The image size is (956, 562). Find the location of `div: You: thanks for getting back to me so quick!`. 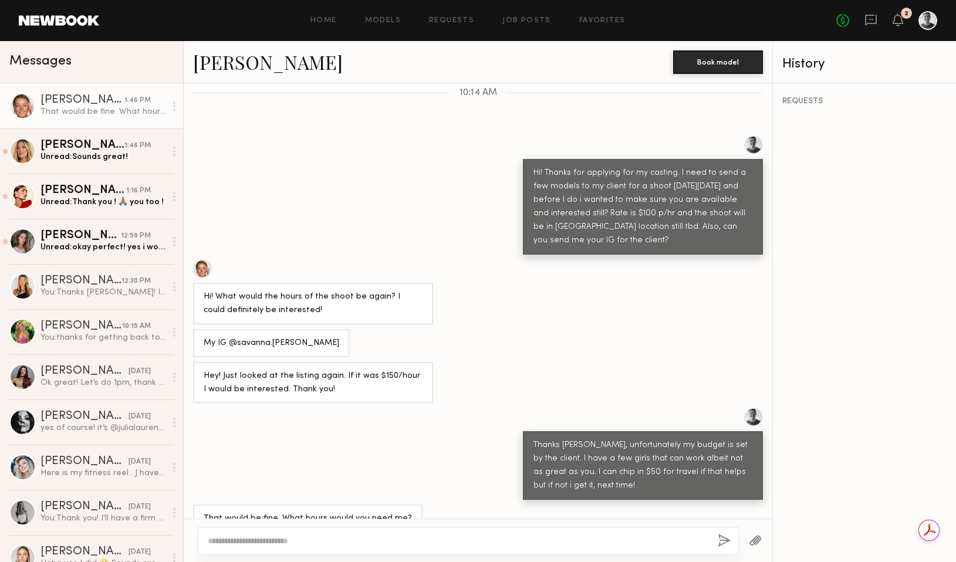

div: You: thanks for getting back to me so quick! is located at coordinates (103, 337).